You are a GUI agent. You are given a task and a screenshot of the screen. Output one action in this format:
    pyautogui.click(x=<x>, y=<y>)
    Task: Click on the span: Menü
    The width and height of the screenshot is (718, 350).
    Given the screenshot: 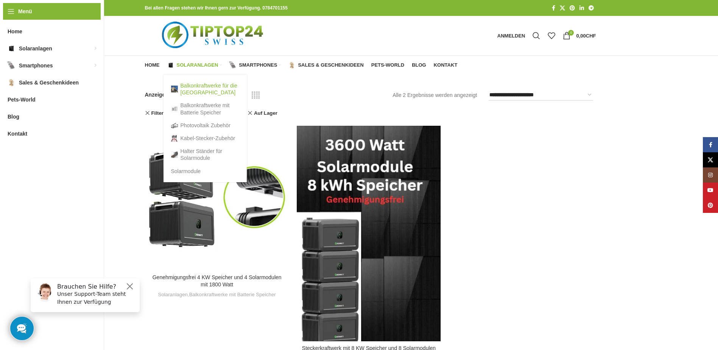 What is the action you would take?
    pyautogui.click(x=25, y=11)
    